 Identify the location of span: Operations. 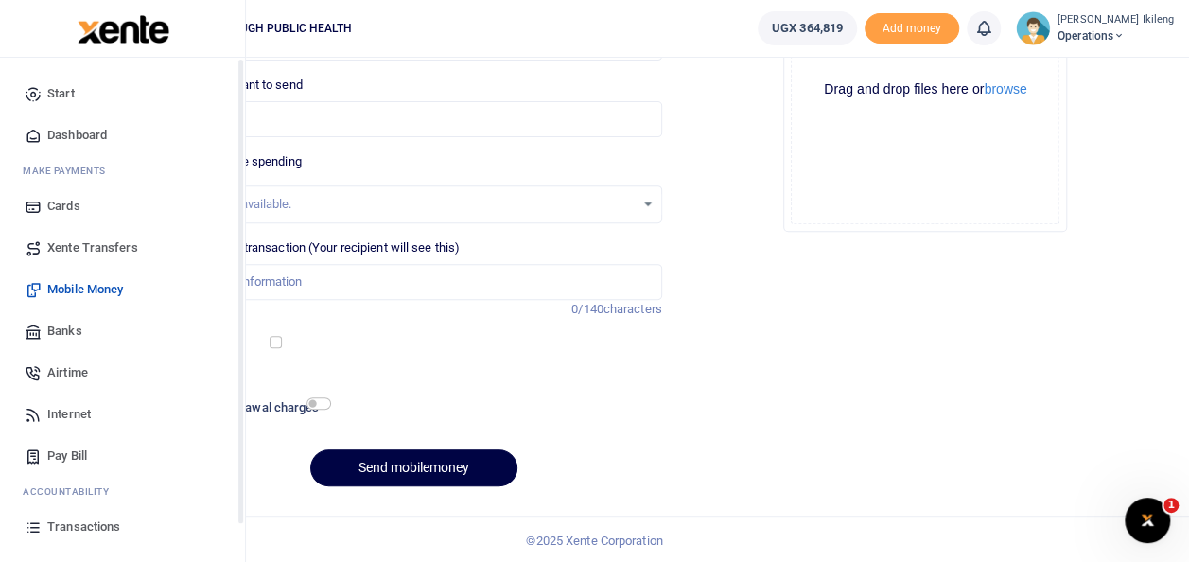
(1116, 36).